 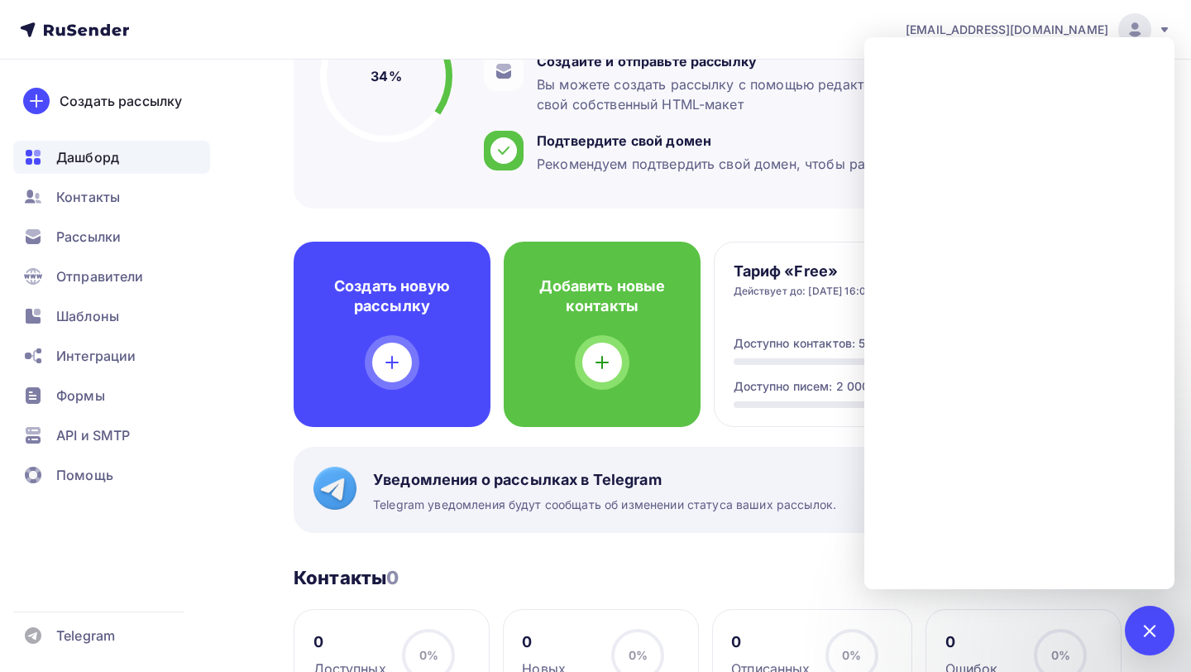 What do you see at coordinates (93, 435) in the screenshot?
I see `span: API и SMTP` at bounding box center [93, 435].